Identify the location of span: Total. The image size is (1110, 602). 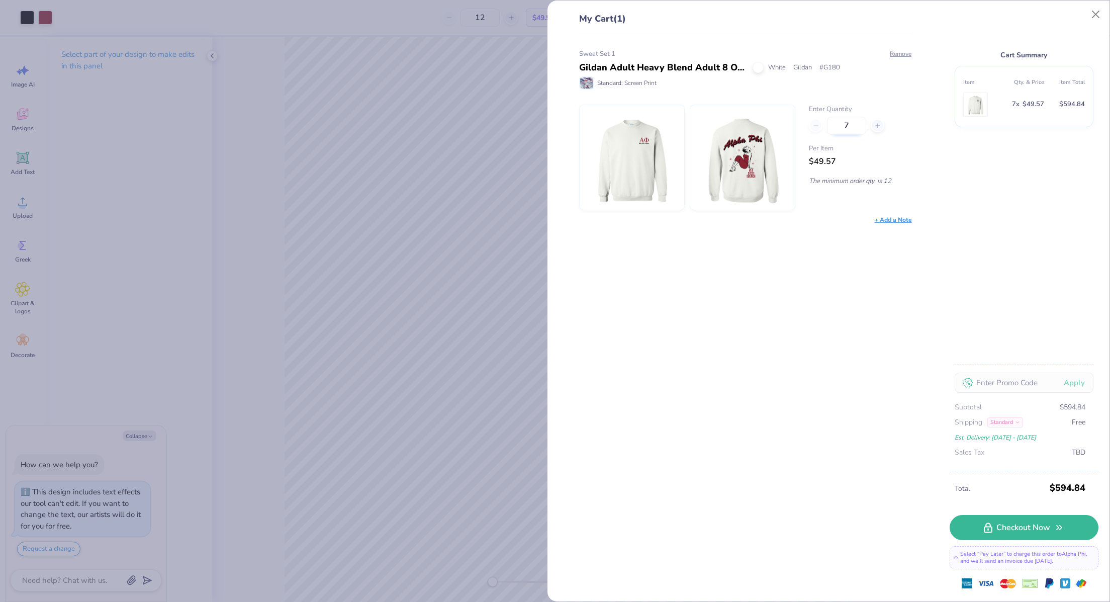
(1001, 489).